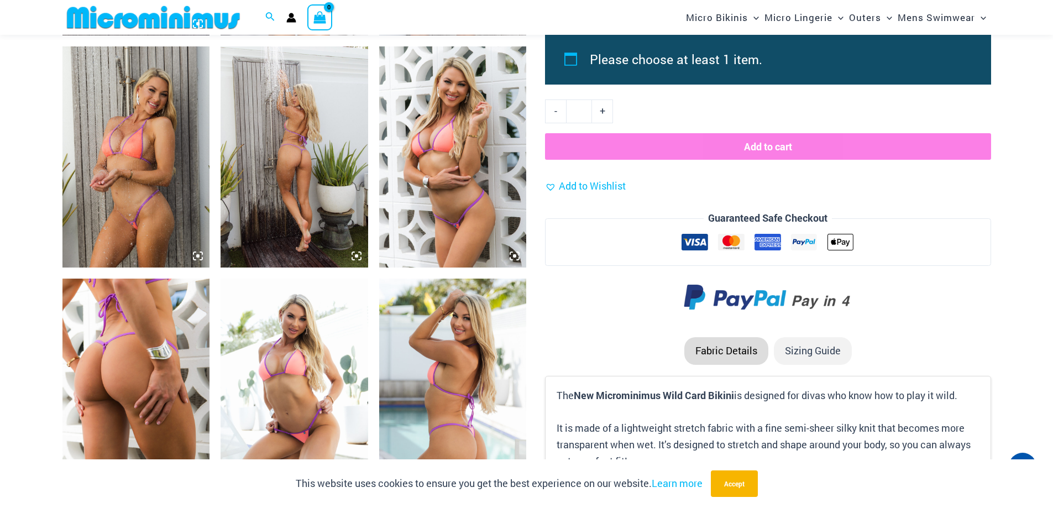 The width and height of the screenshot is (1053, 508). Describe the element at coordinates (813, 351) in the screenshot. I see `li: Sizing Guide` at that location.